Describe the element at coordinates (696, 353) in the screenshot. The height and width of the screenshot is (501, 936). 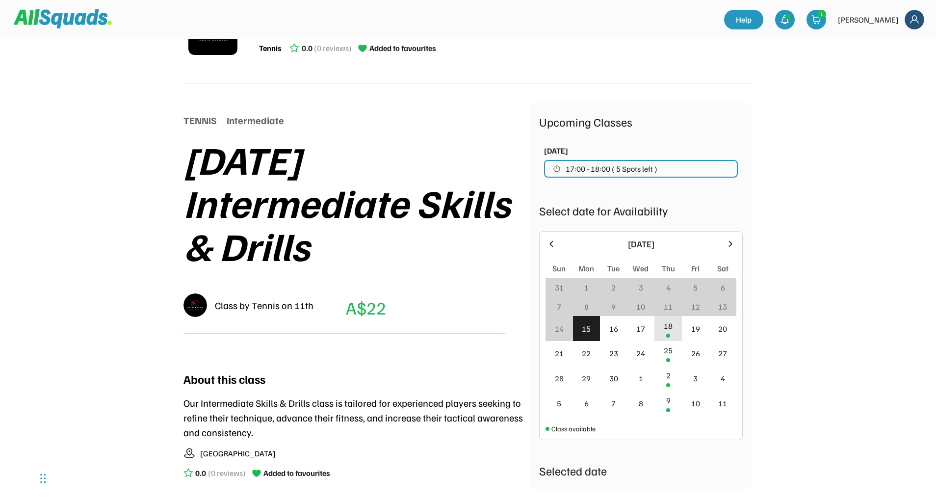
I see `div: 26` at that location.